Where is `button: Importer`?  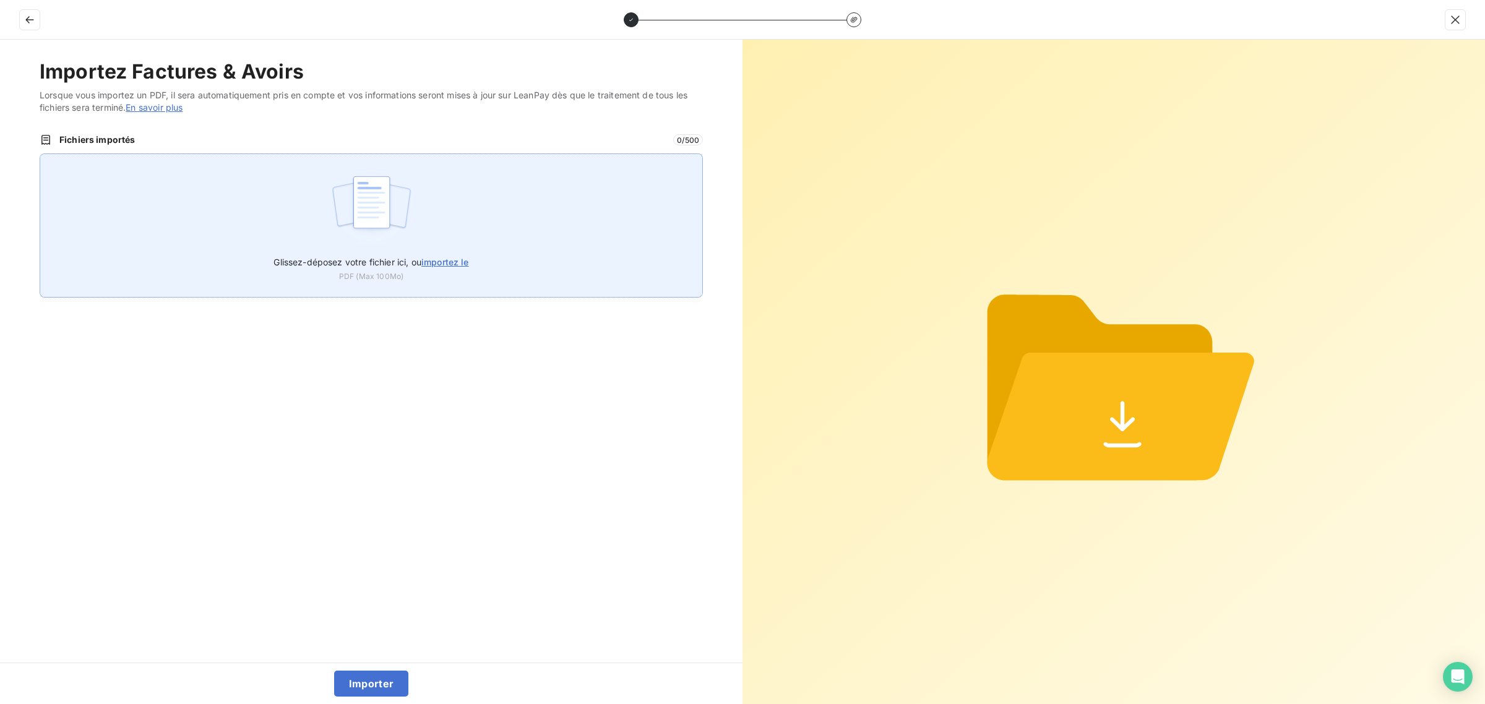
button: Importer is located at coordinates (371, 684).